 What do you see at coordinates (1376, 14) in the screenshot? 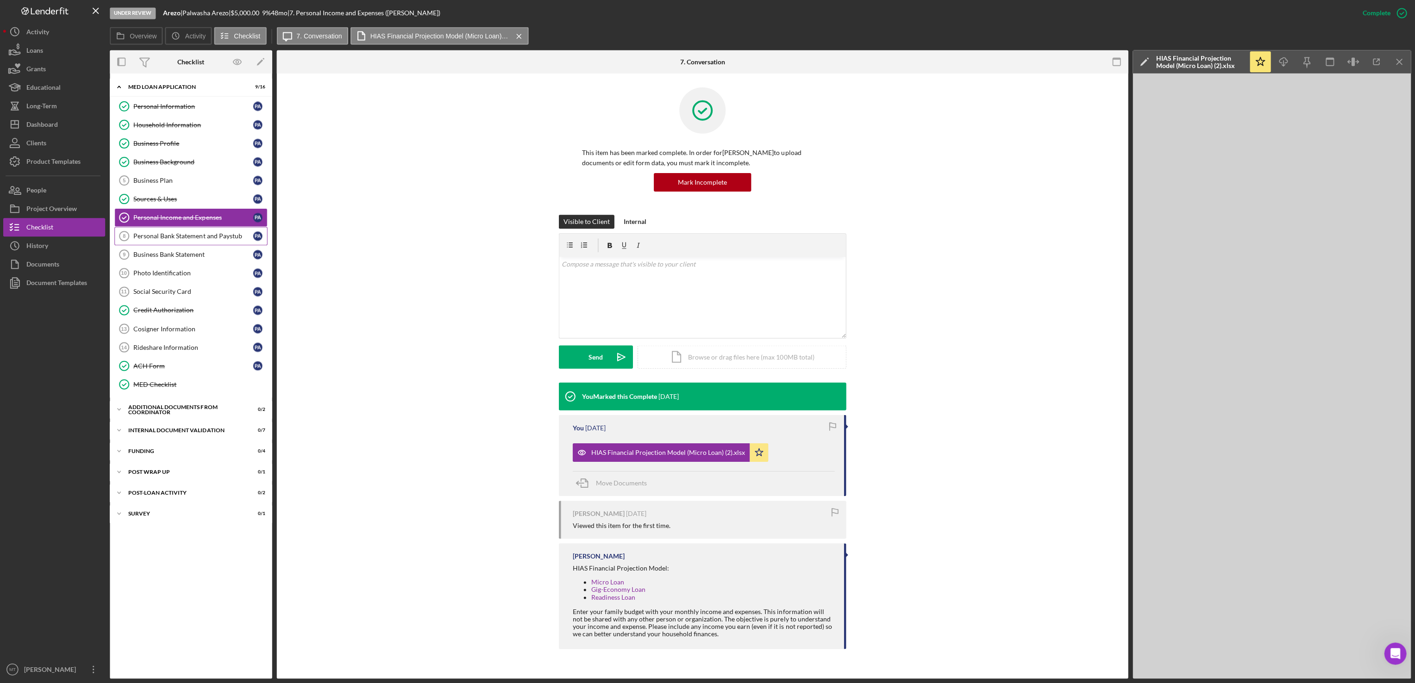
I see `div: Complete` at bounding box center [1376, 14].